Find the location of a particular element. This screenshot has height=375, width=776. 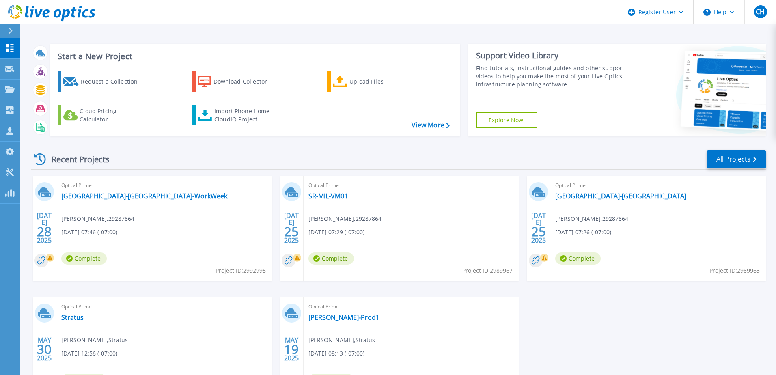

a: Stratus is located at coordinates (72, 318).